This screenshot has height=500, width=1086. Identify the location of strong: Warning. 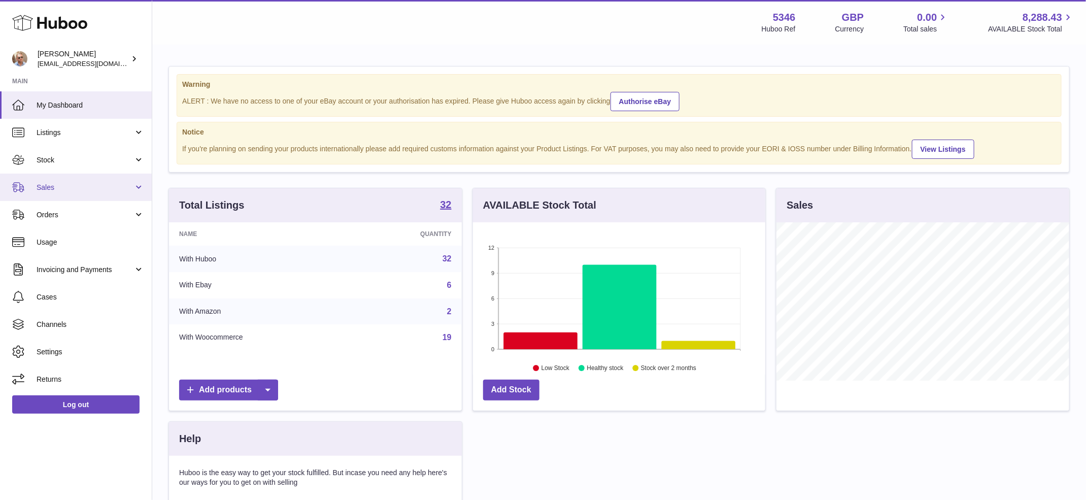
(619, 84).